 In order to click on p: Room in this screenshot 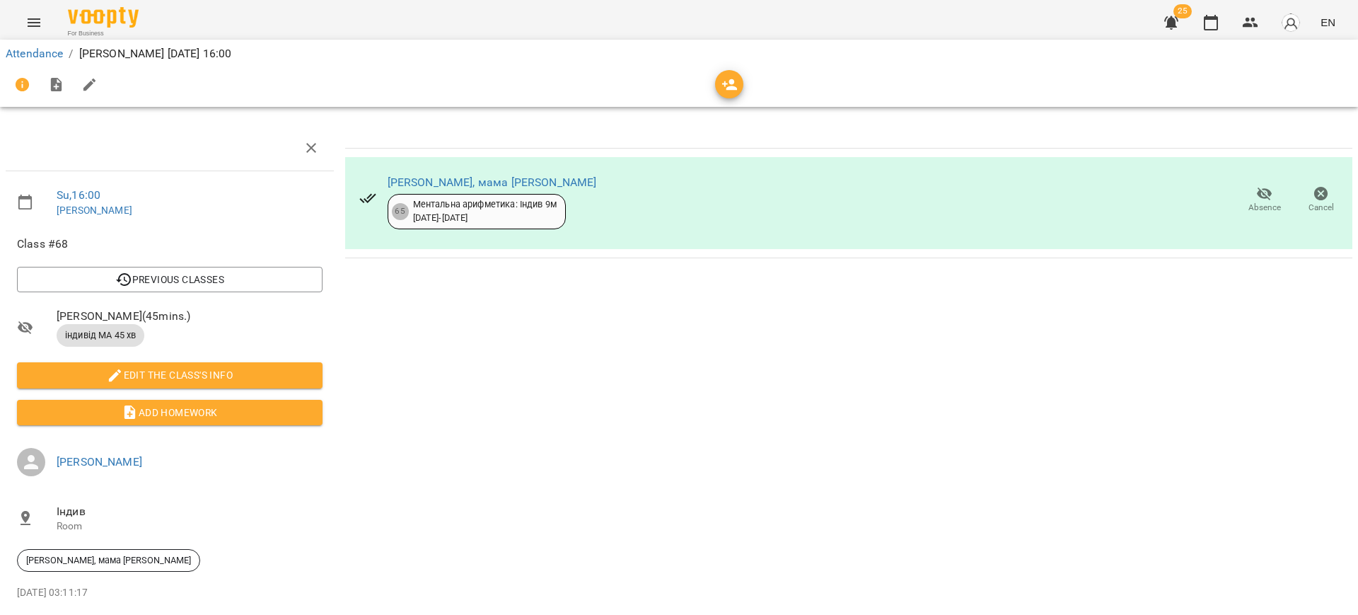, I will do `click(190, 526)`.